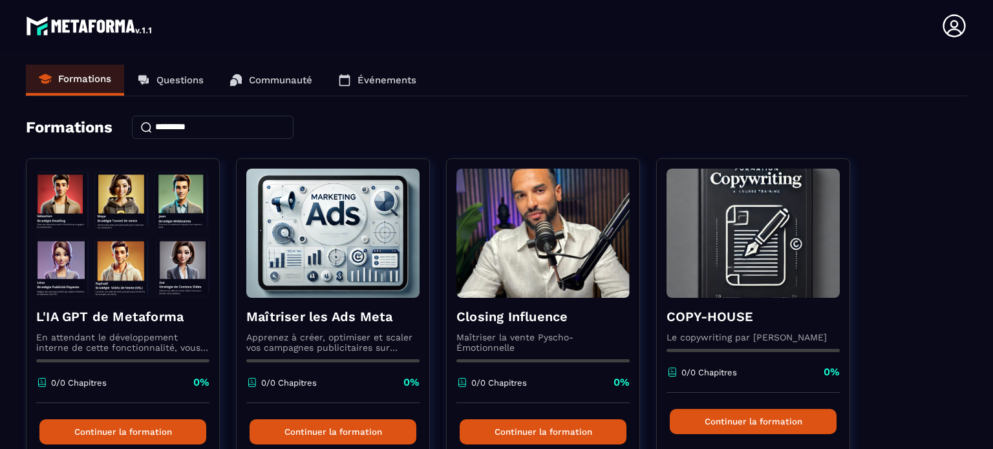 The image size is (993, 449). I want to click on h4: L'IA GPT de Metaforma, so click(123, 317).